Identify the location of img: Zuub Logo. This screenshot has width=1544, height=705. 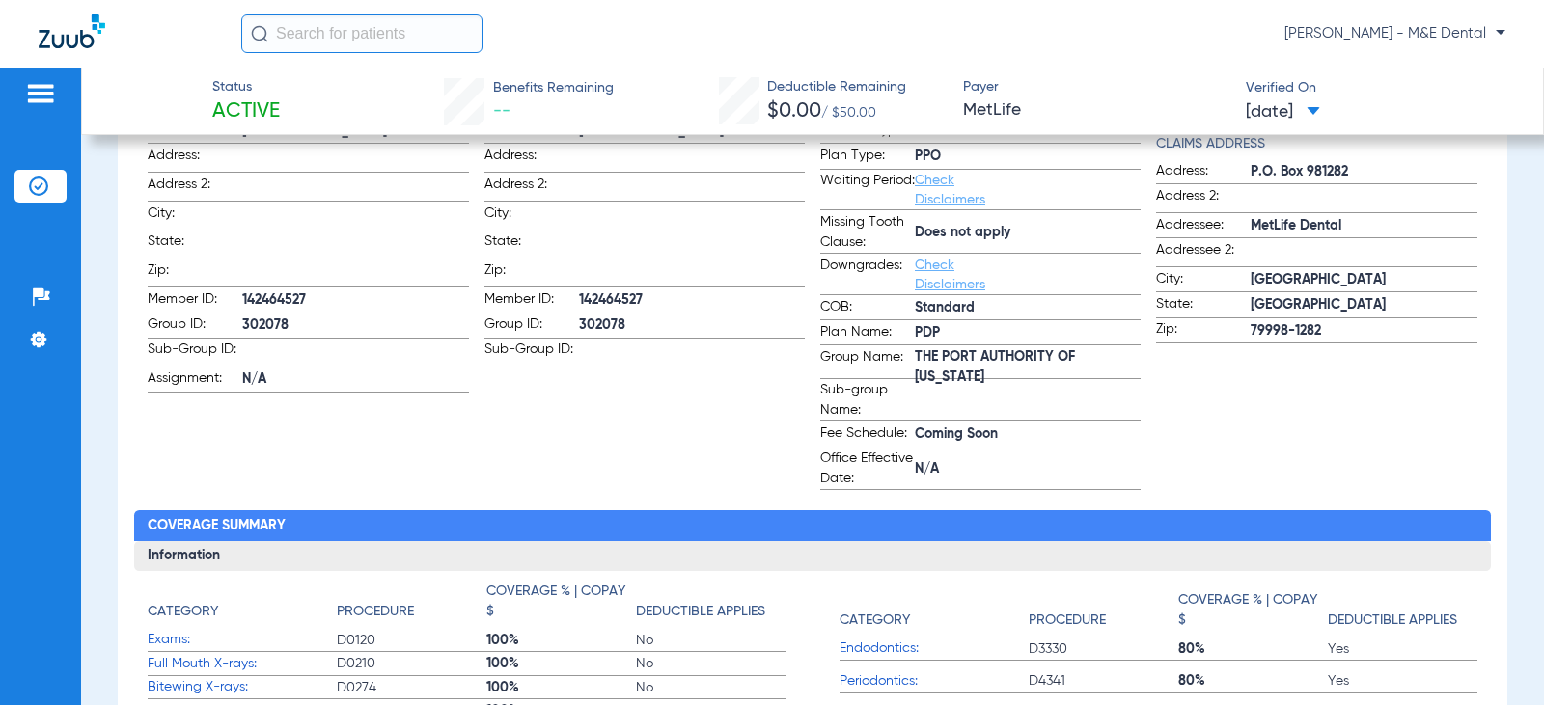
(71, 31).